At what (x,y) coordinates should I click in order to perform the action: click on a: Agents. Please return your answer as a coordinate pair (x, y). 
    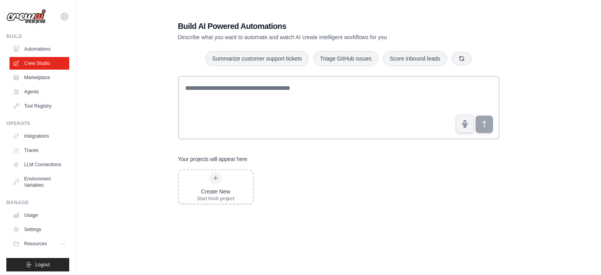
    Looking at the image, I should click on (39, 92).